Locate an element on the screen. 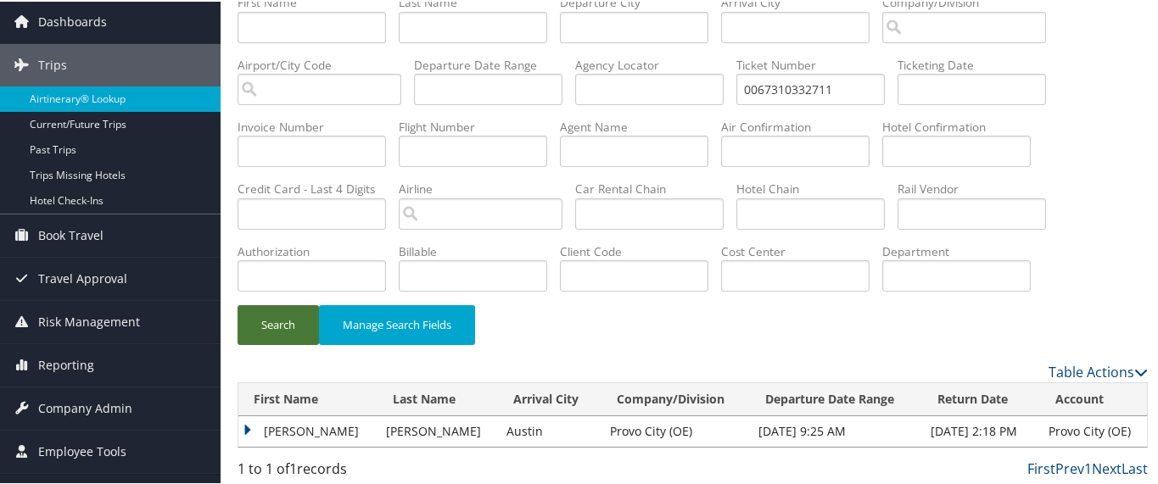  label: Airport/City Code is located at coordinates (326, 64).